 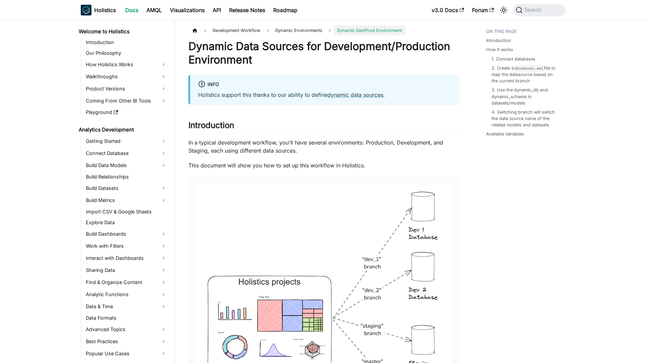 I want to click on a: Date & Time, so click(x=126, y=307).